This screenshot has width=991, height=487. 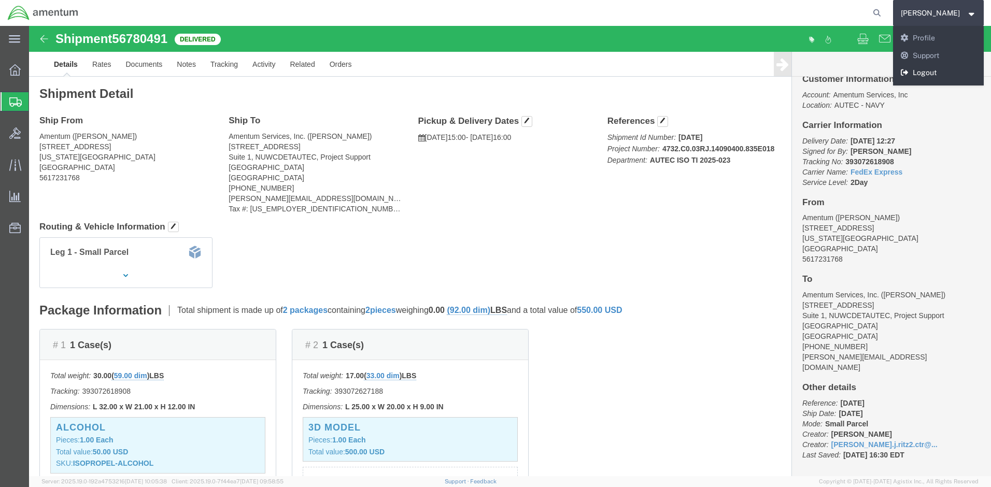 I want to click on a: Feedback, so click(x=483, y=481).